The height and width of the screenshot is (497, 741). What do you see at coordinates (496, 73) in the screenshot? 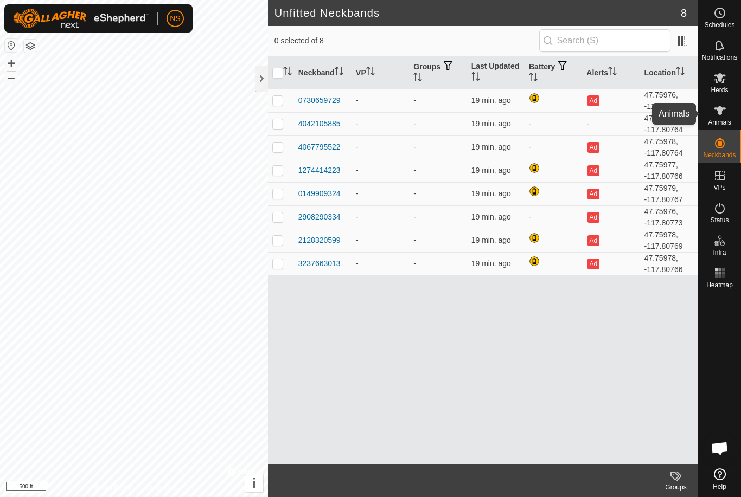
I see `th: Last Updated` at bounding box center [496, 73].